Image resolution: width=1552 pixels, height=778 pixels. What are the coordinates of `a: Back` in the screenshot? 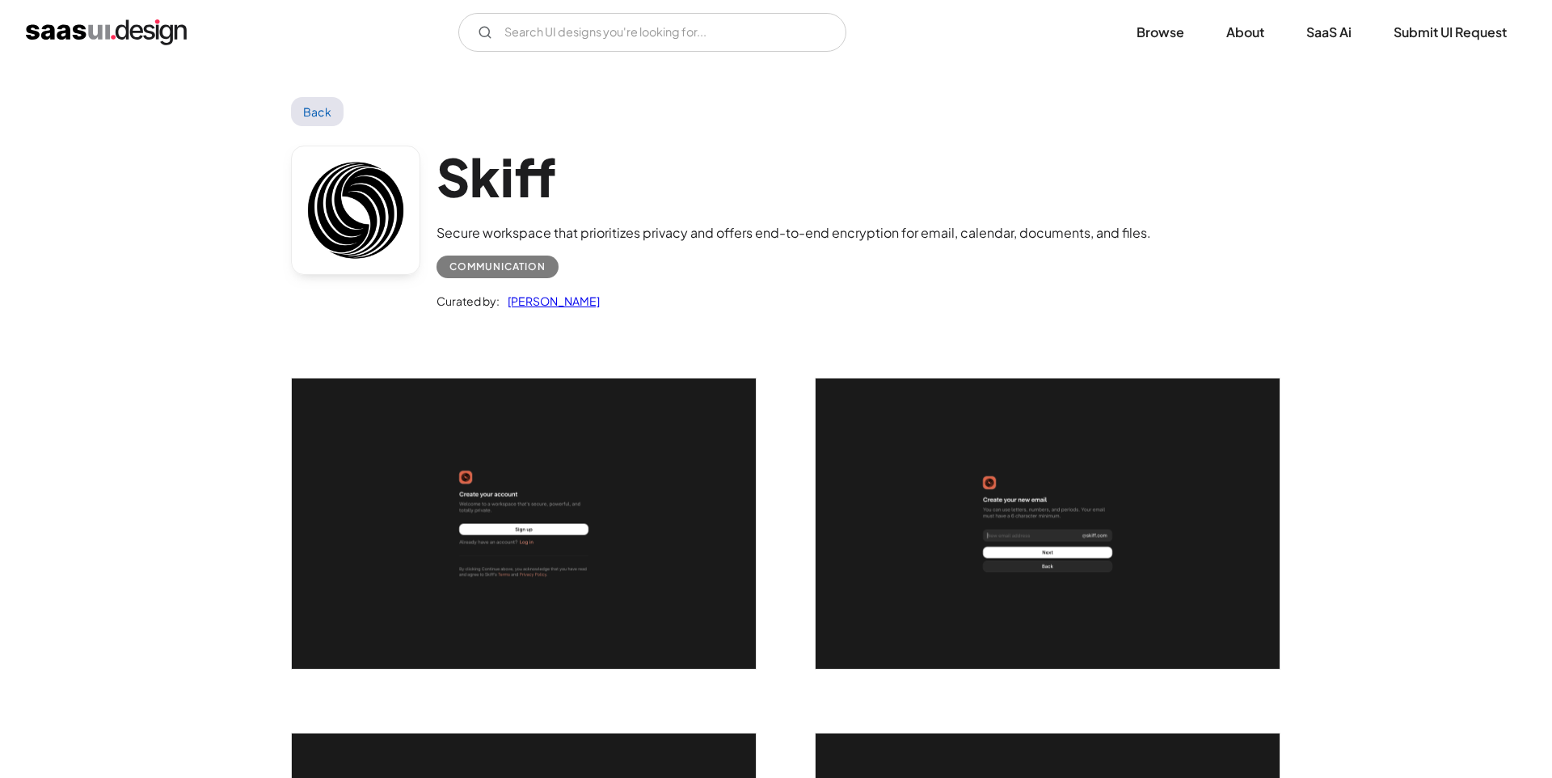 It's located at (317, 112).